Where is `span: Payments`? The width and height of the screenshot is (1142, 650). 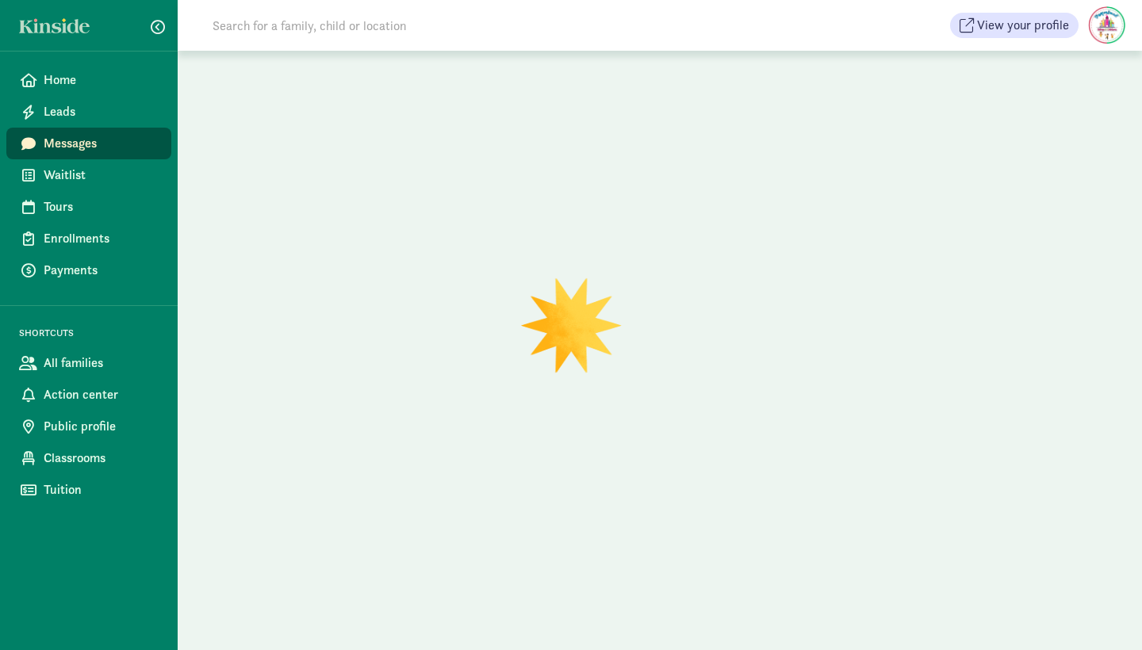 span: Payments is located at coordinates (101, 270).